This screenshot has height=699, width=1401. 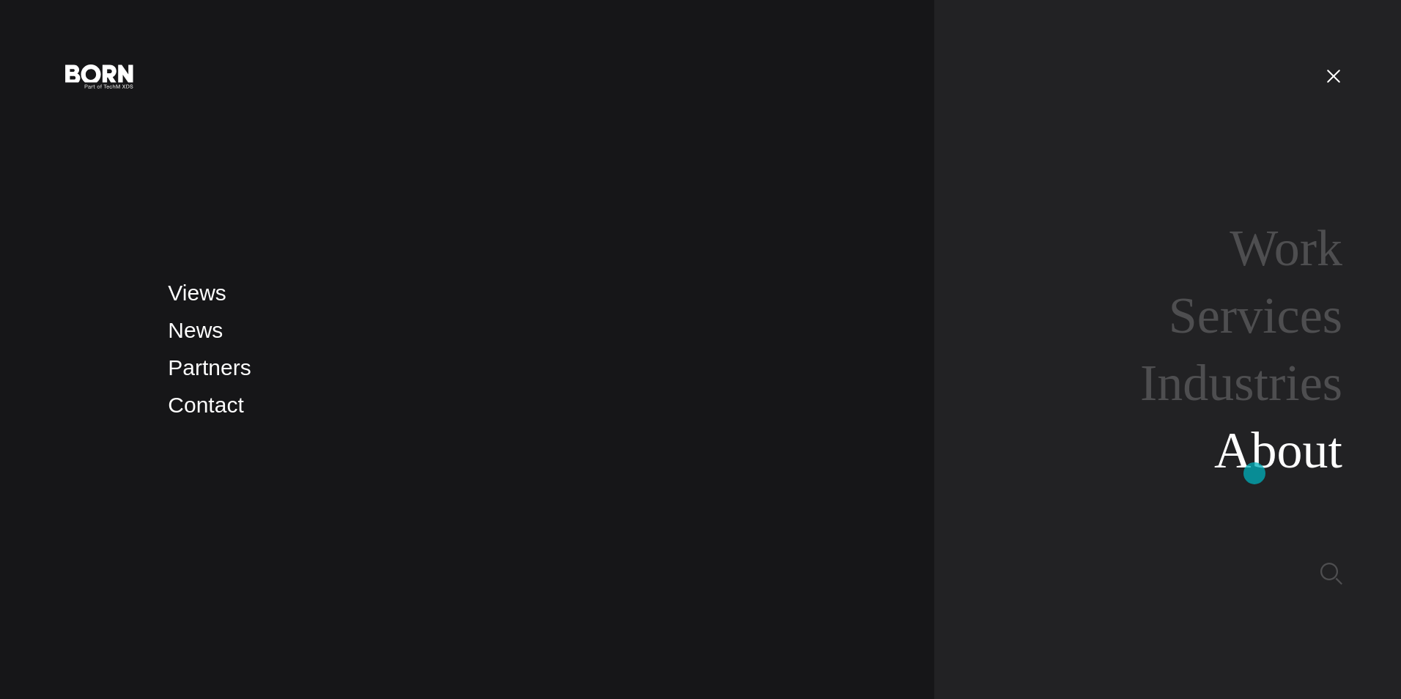 What do you see at coordinates (209, 367) in the screenshot?
I see `a: Partners` at bounding box center [209, 367].